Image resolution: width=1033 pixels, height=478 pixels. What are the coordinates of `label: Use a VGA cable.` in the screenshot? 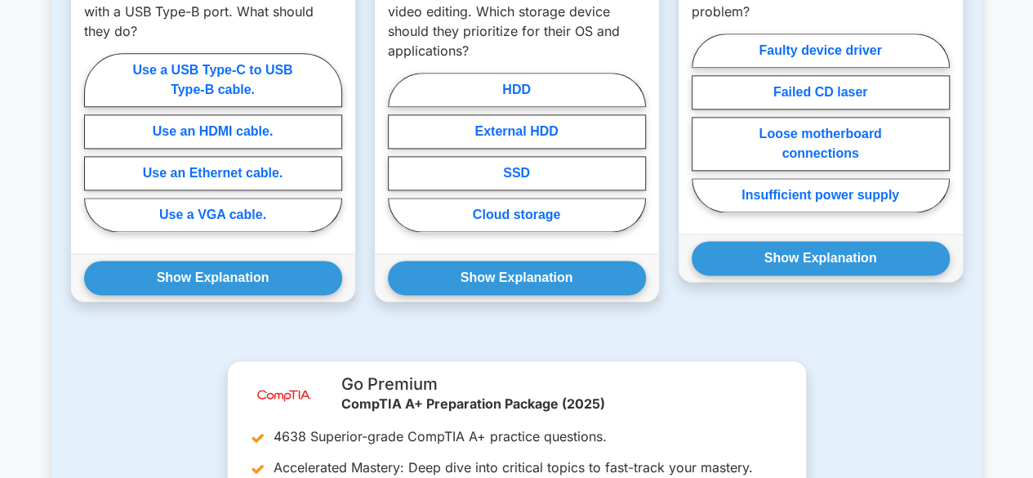 It's located at (213, 215).